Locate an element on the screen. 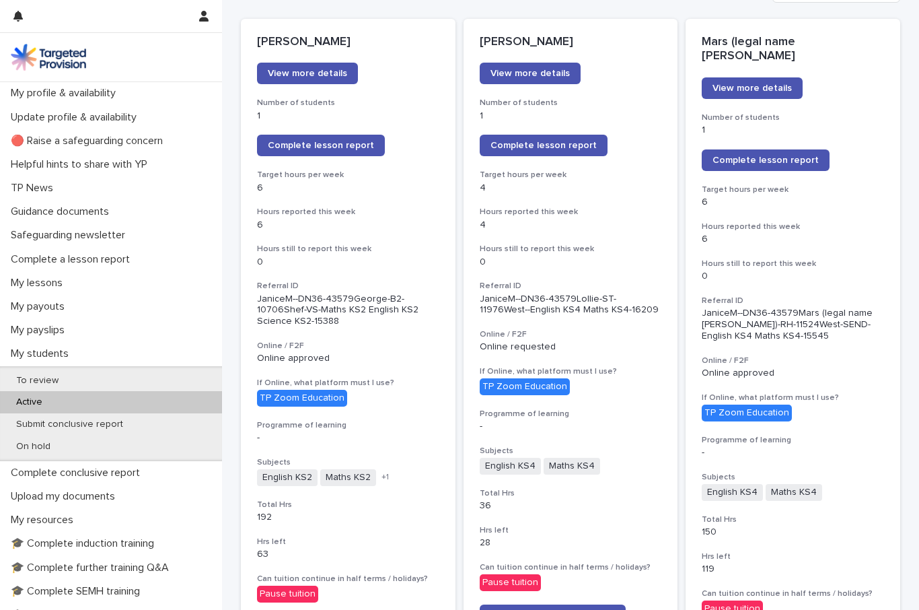  img: M5nRWzHhSzIhMunXDL62 is located at coordinates (48, 57).